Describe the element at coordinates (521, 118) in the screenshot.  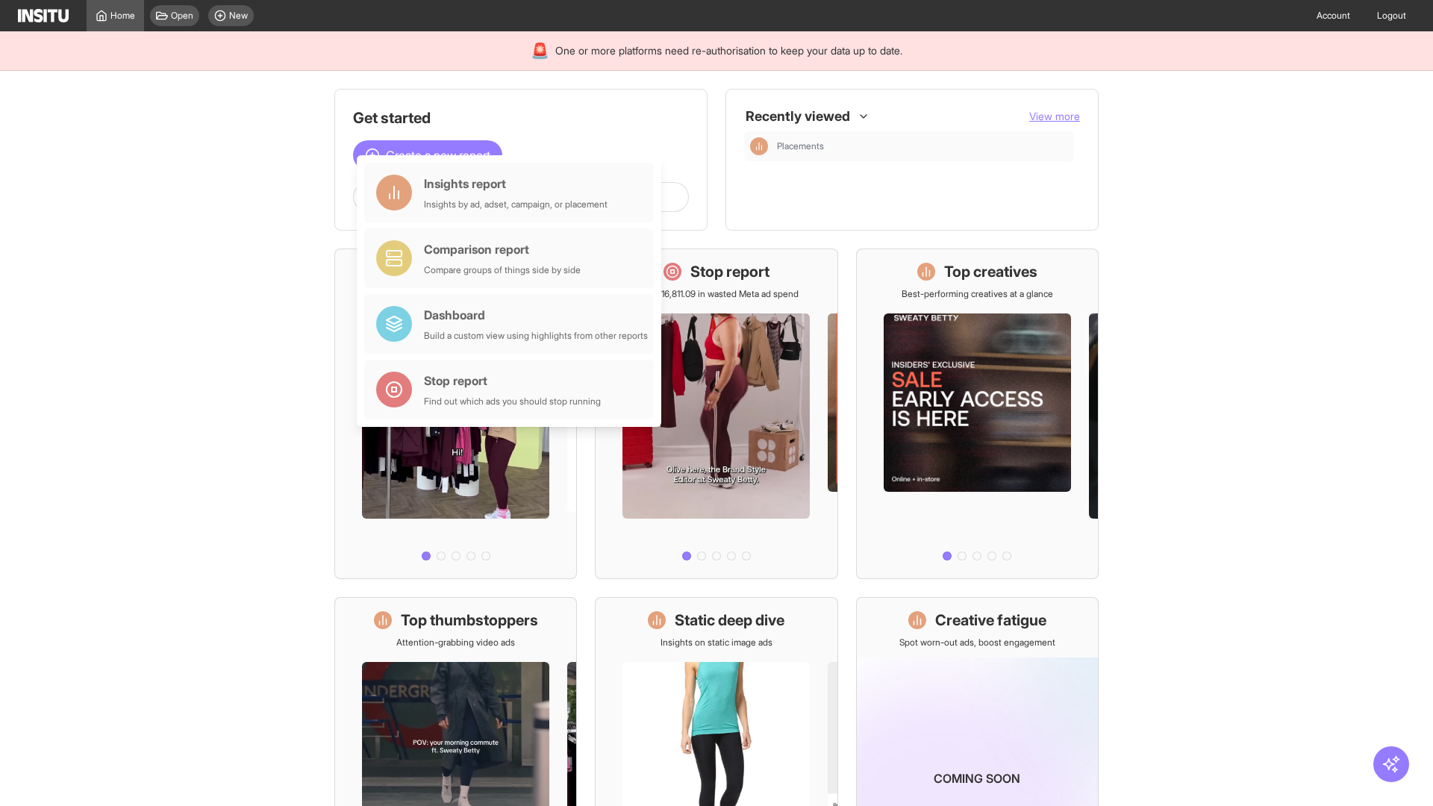
I see `h1: Get started` at that location.